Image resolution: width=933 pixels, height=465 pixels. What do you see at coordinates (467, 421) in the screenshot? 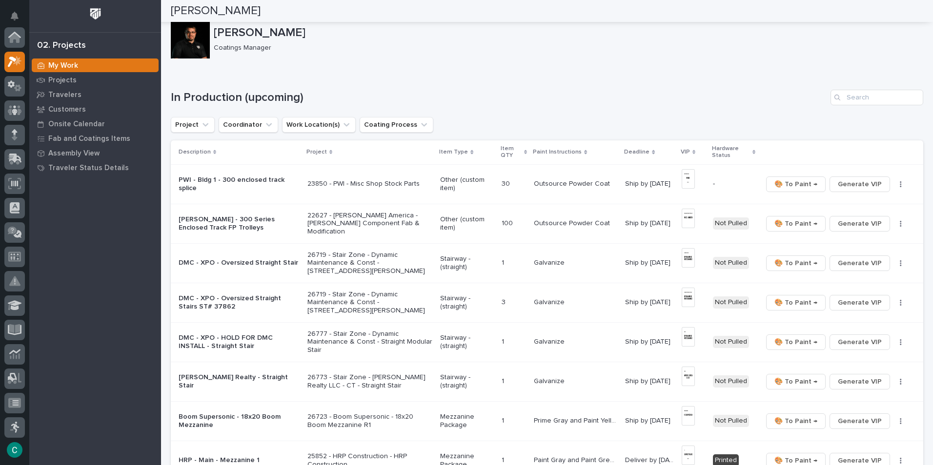
I see `p: Mezzanine Package` at bounding box center [467, 421].